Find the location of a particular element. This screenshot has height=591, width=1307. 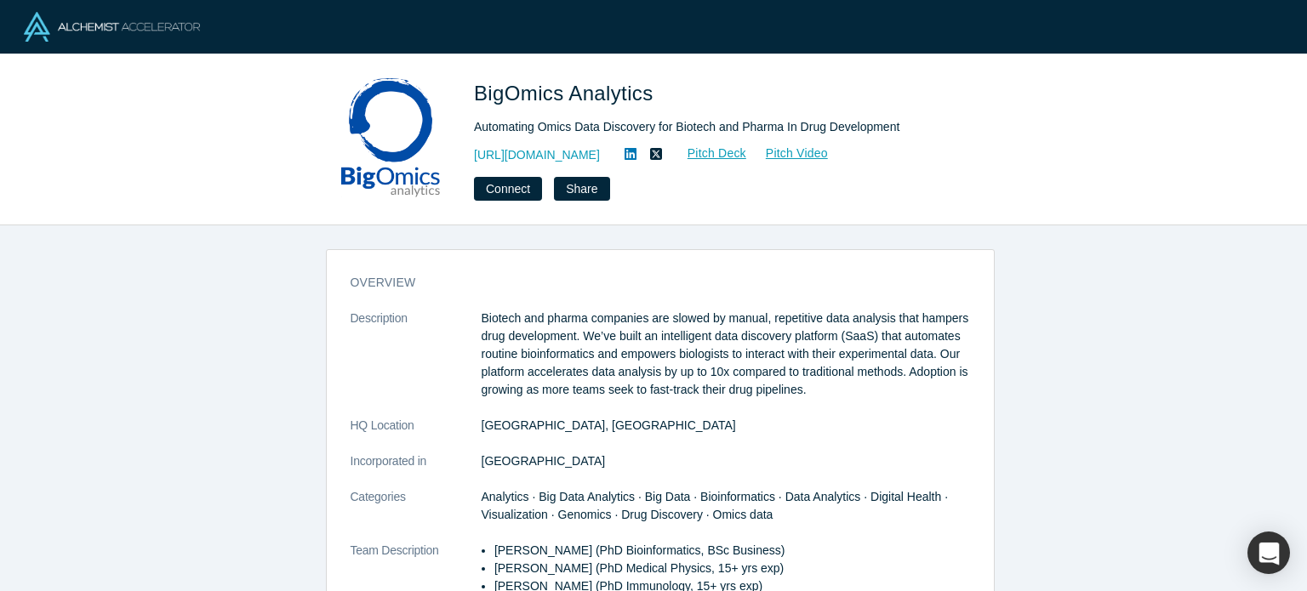

button: Connect is located at coordinates (508, 189).